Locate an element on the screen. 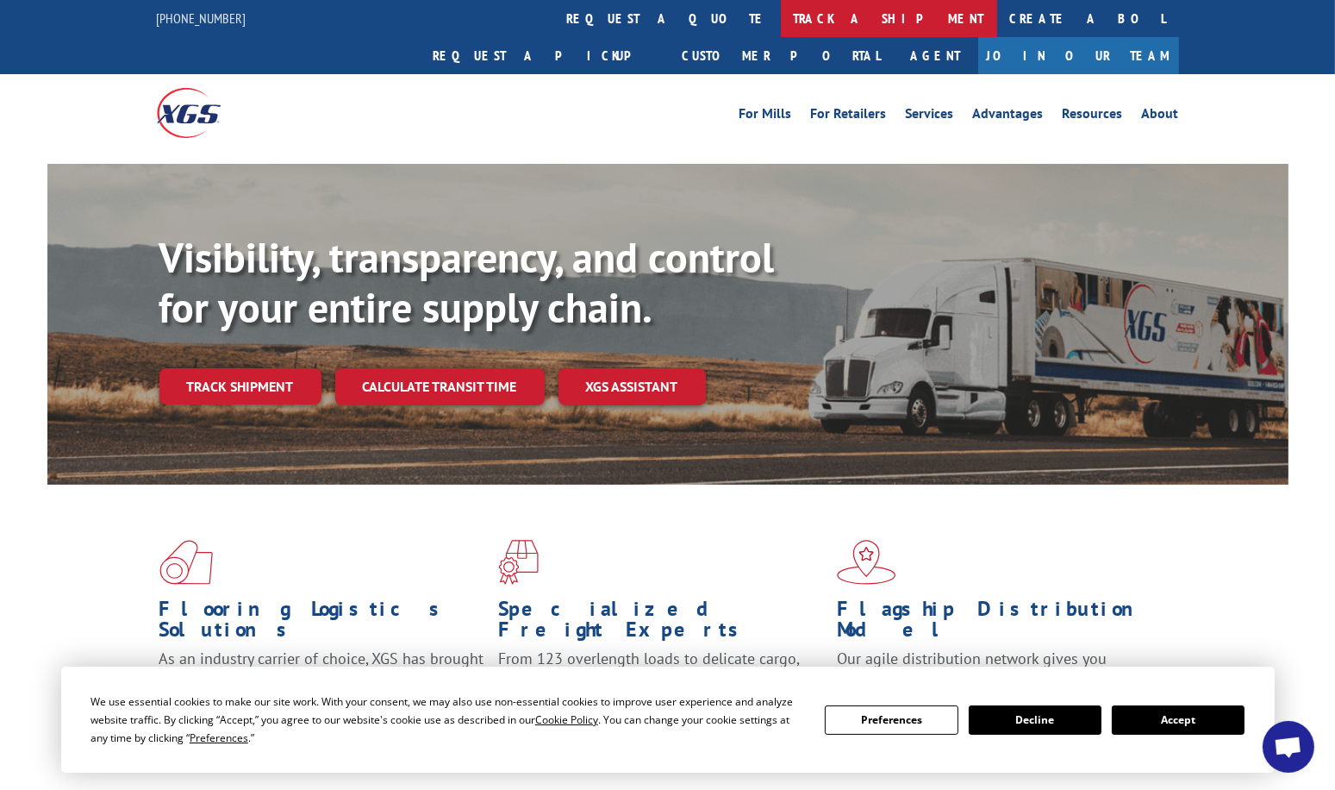  h1: Specialized Freight Experts is located at coordinates (661, 623).